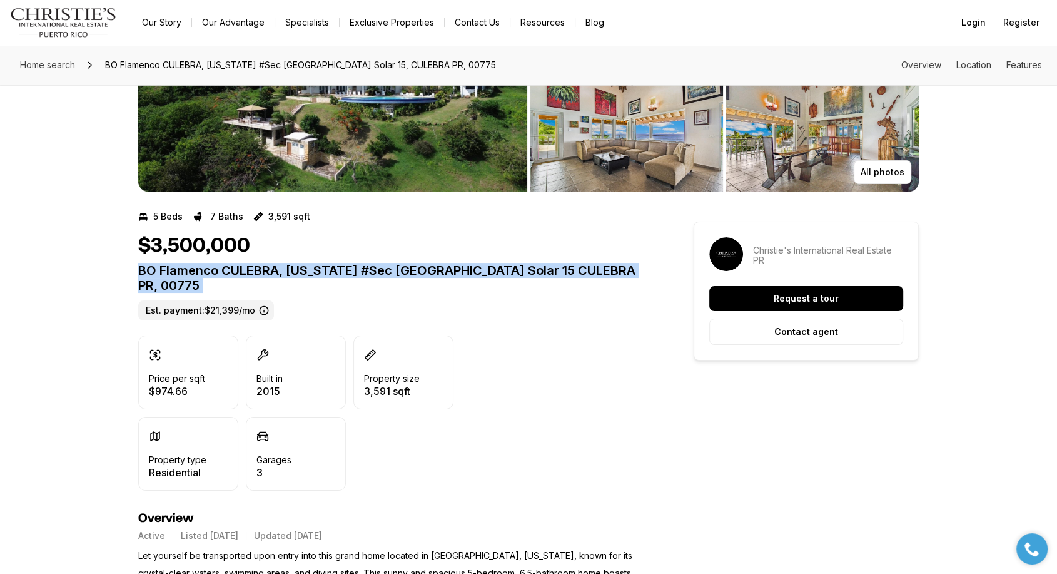  I want to click on p: $974.66, so click(177, 391).